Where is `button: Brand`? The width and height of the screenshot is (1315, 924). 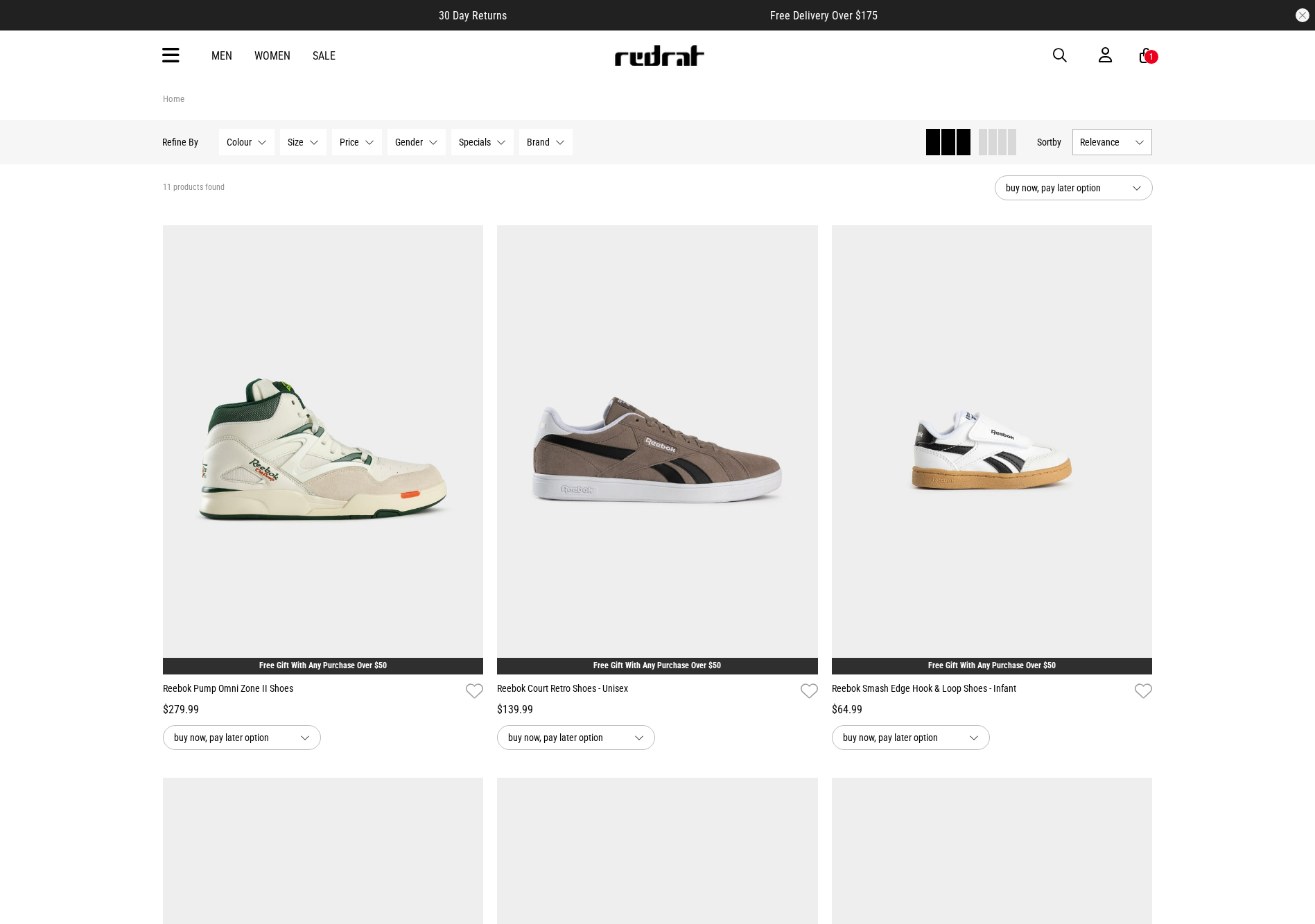 button: Brand is located at coordinates (546, 143).